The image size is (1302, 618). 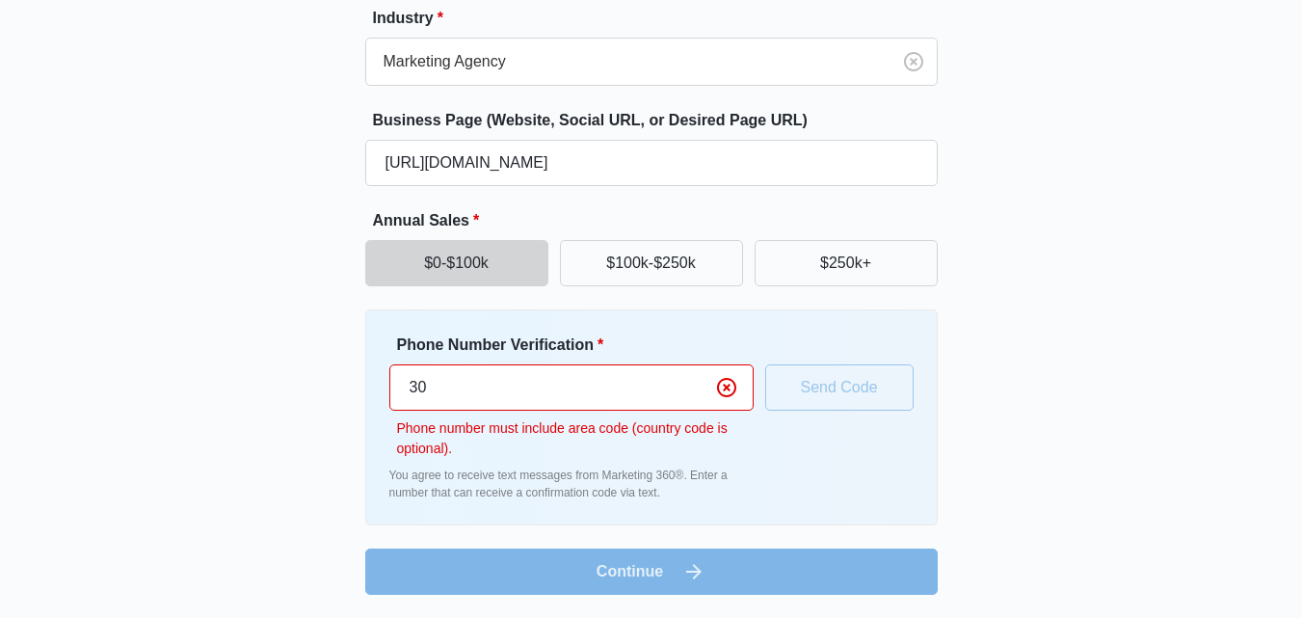 What do you see at coordinates (659, 221) in the screenshot?
I see `label: Annual Sales` at bounding box center [659, 221].